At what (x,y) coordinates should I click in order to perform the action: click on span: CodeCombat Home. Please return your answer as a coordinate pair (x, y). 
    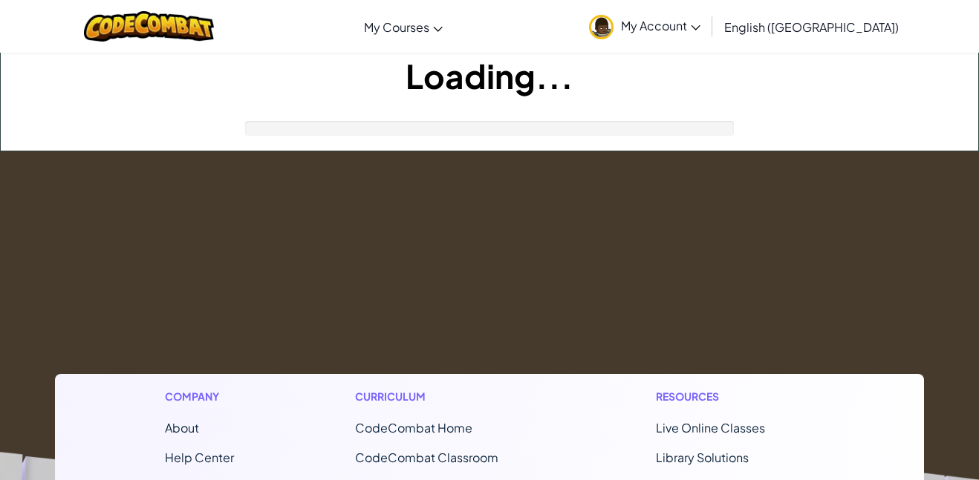
    Looking at the image, I should click on (414, 428).